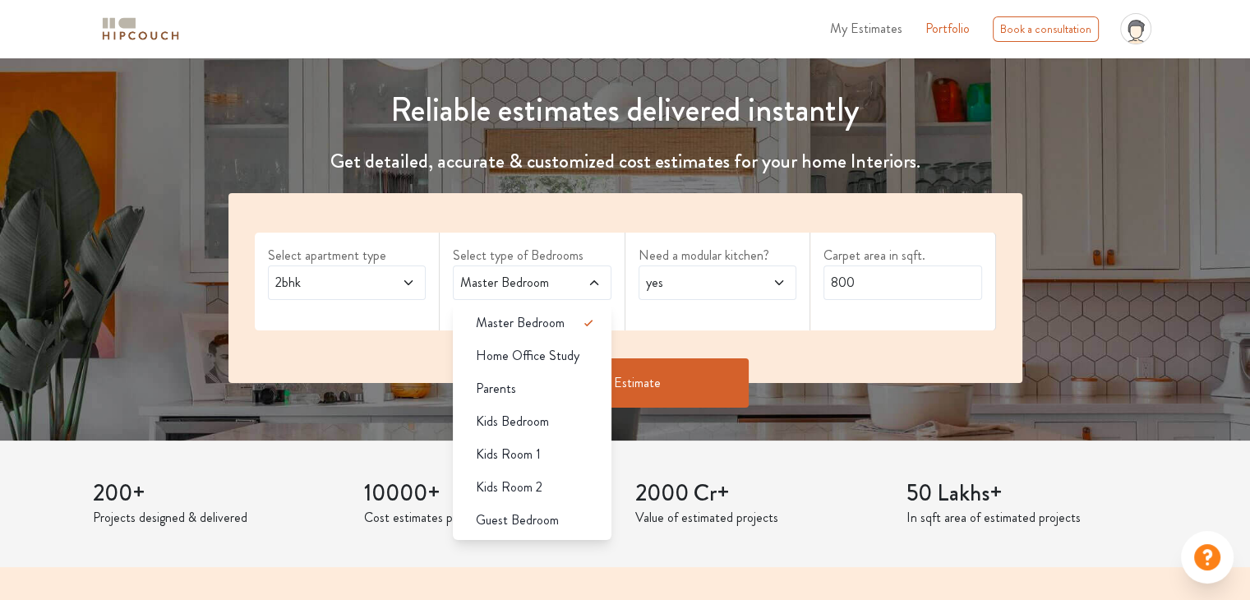  I want to click on p: In sqft area of estimated projects, so click(1032, 518).